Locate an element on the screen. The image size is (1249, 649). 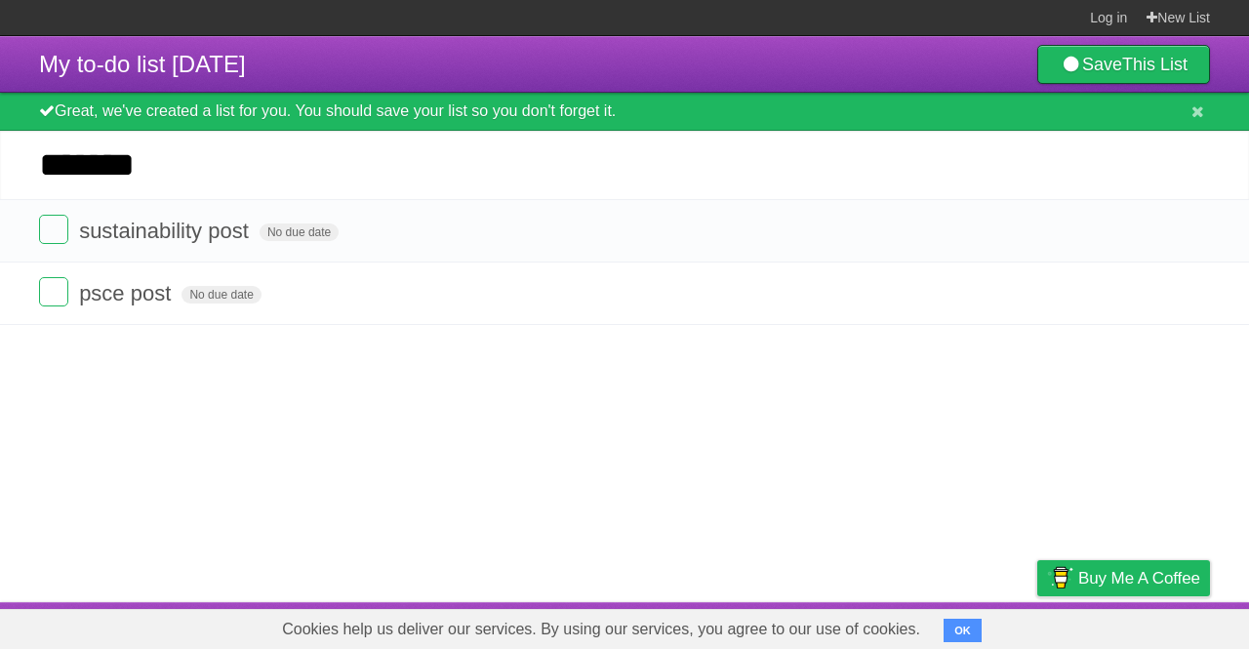
span: sustainability post is located at coordinates (166, 230).